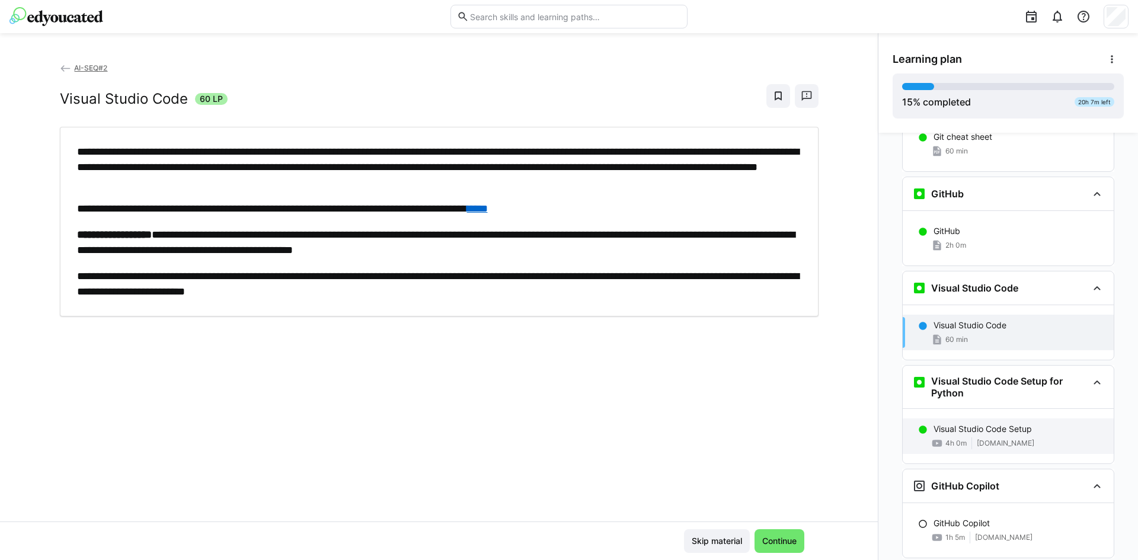 The image size is (1138, 560). I want to click on p: GitHub Copilot, so click(962, 523).